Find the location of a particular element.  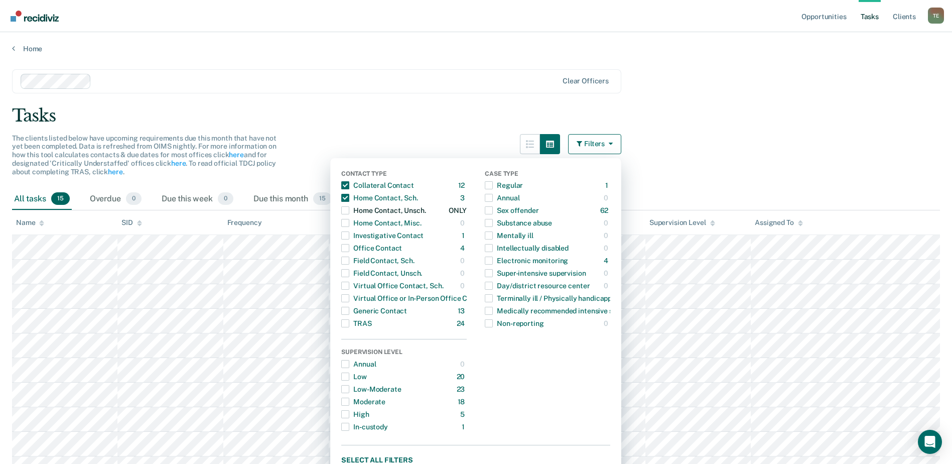

div: Office Contact is located at coordinates (371, 248).